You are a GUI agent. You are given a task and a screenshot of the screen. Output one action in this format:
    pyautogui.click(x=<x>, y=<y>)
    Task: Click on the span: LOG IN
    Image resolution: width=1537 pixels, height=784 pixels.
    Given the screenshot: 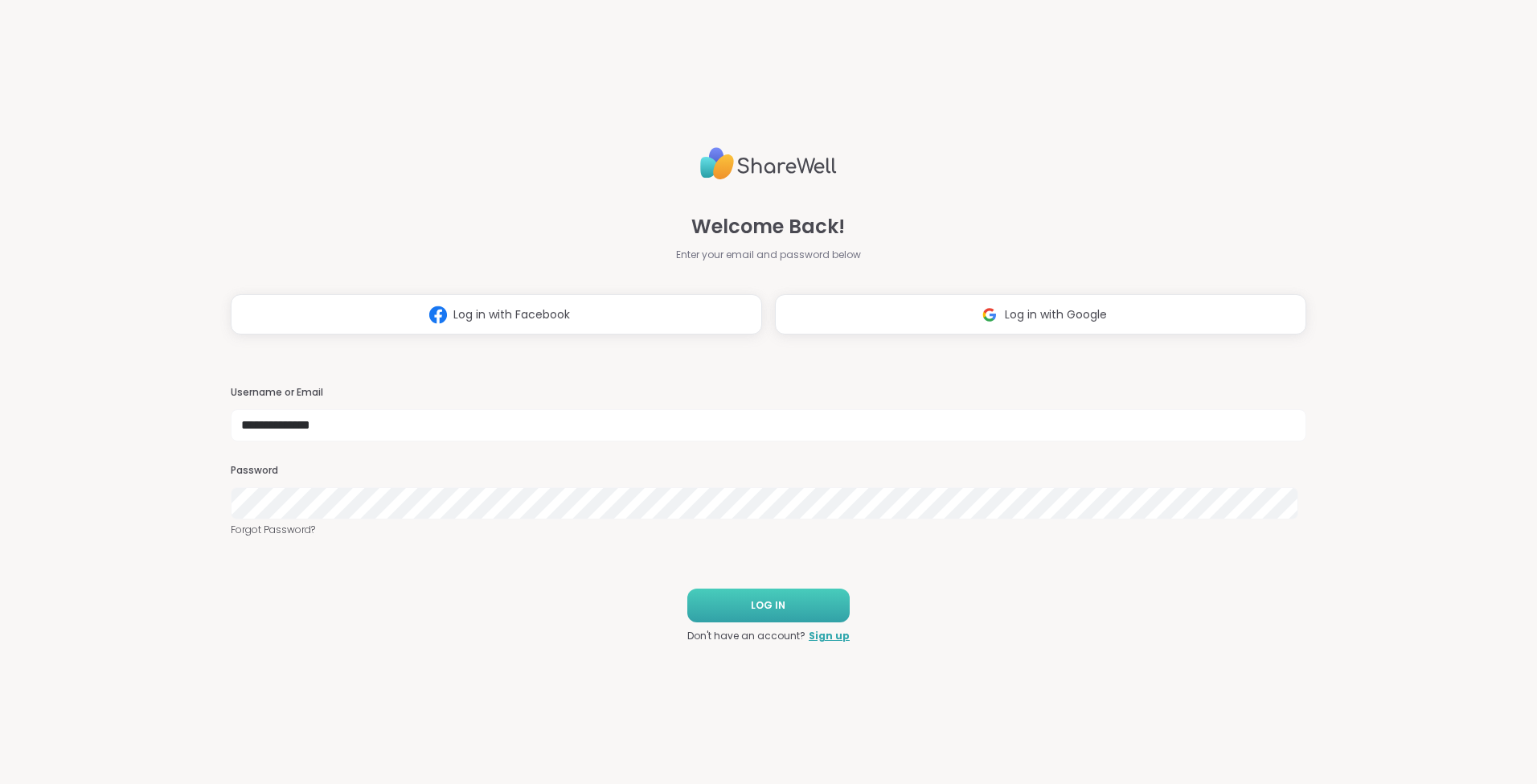 What is the action you would take?
    pyautogui.click(x=768, y=605)
    